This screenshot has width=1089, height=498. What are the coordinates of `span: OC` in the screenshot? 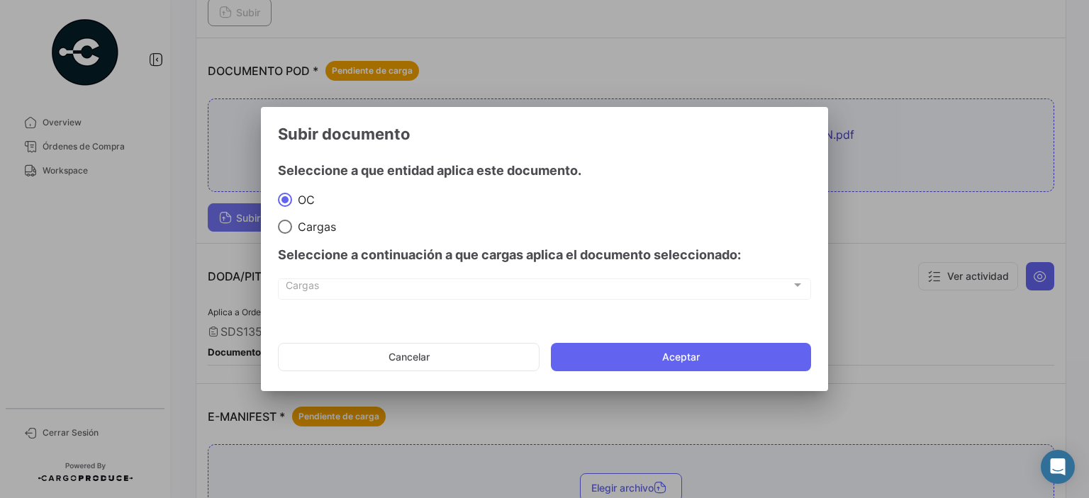 It's located at (303, 200).